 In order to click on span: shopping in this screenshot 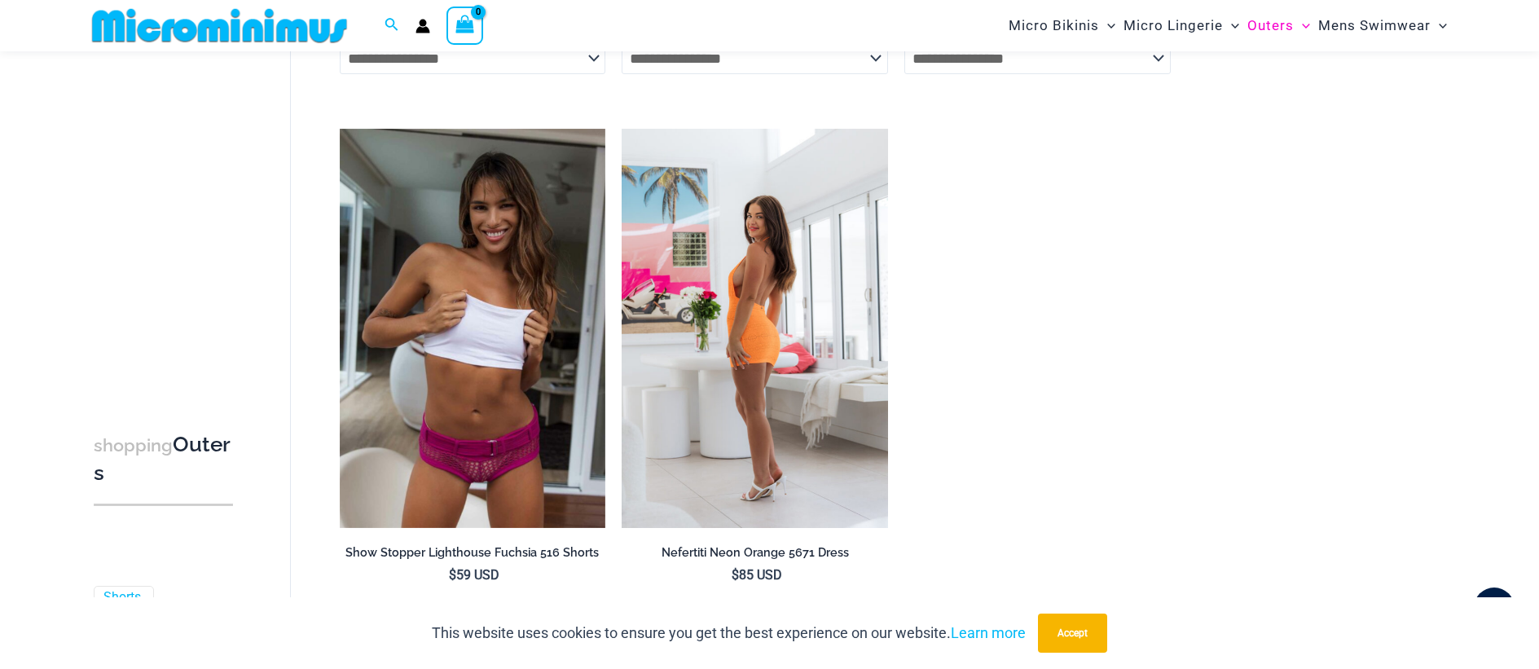, I will do `click(133, 445)`.